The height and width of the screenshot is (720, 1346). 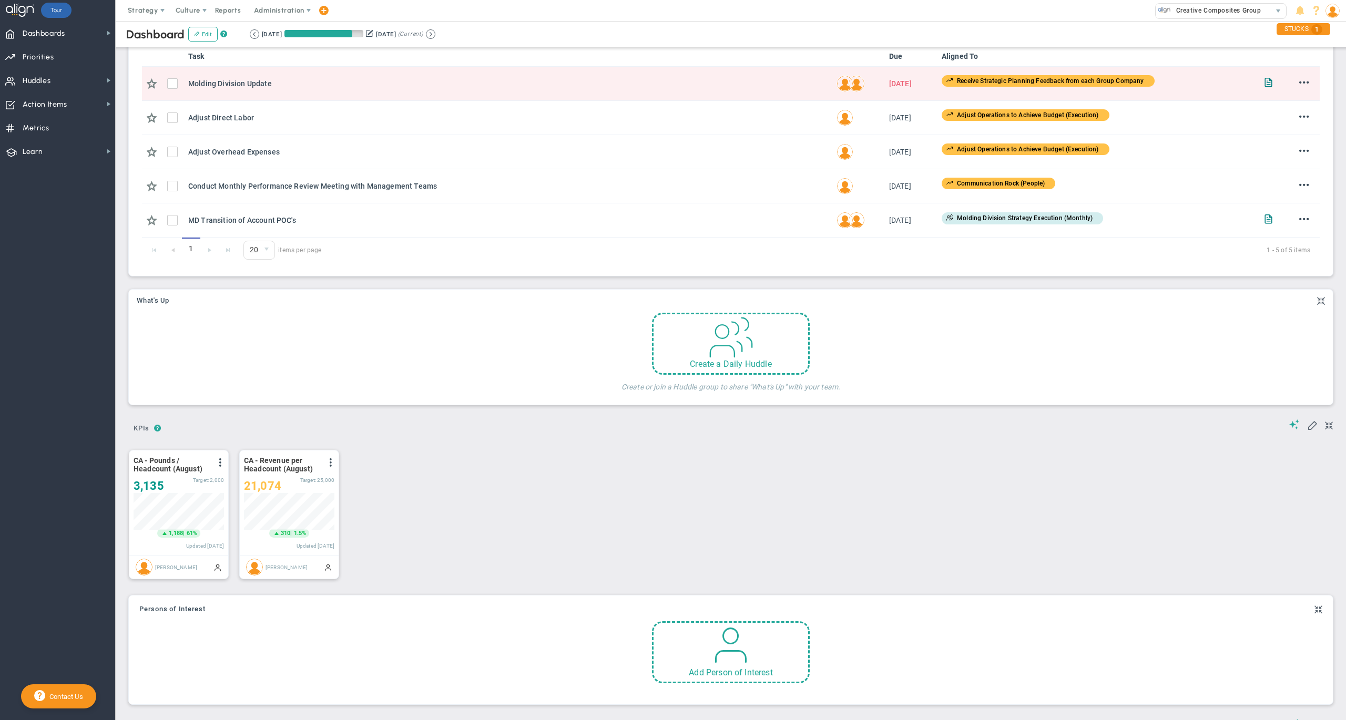 I want to click on div: Edit Persons of Interest, so click(x=1318, y=610).